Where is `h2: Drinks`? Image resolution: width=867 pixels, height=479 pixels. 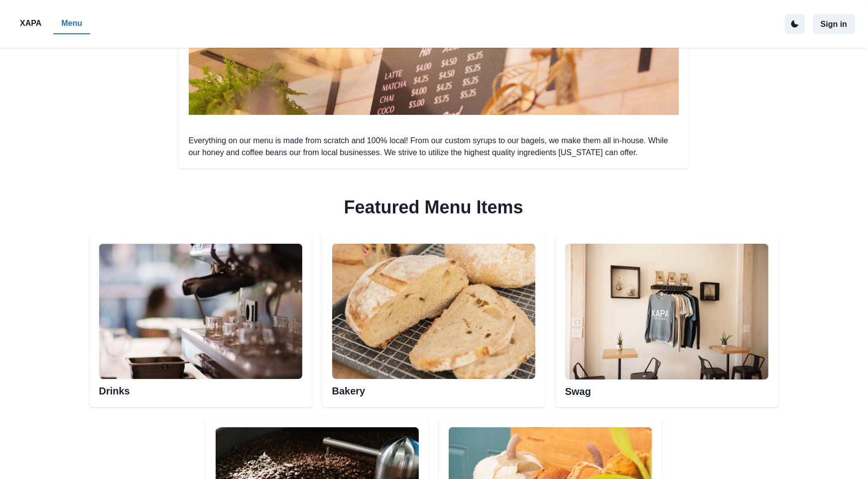 h2: Drinks is located at coordinates (201, 388).